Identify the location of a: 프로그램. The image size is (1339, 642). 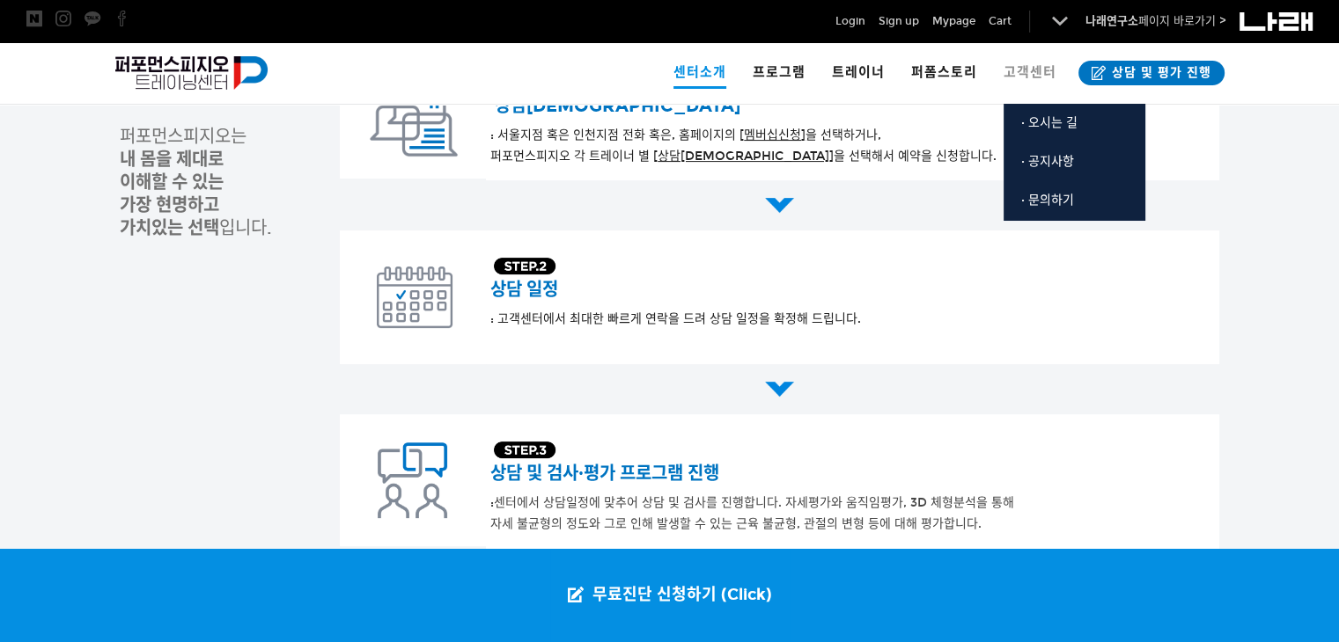
(779, 73).